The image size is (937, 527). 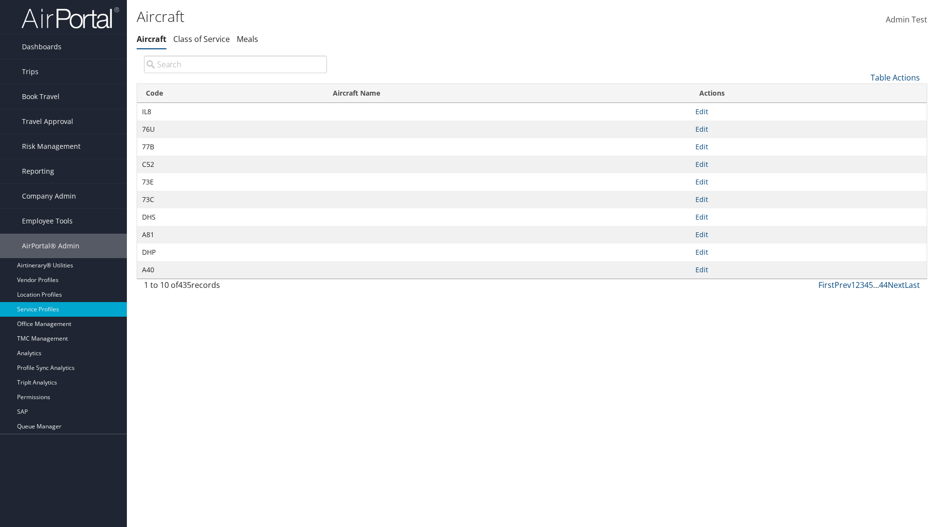 What do you see at coordinates (895, 78) in the screenshot?
I see `a: Table Actions` at bounding box center [895, 78].